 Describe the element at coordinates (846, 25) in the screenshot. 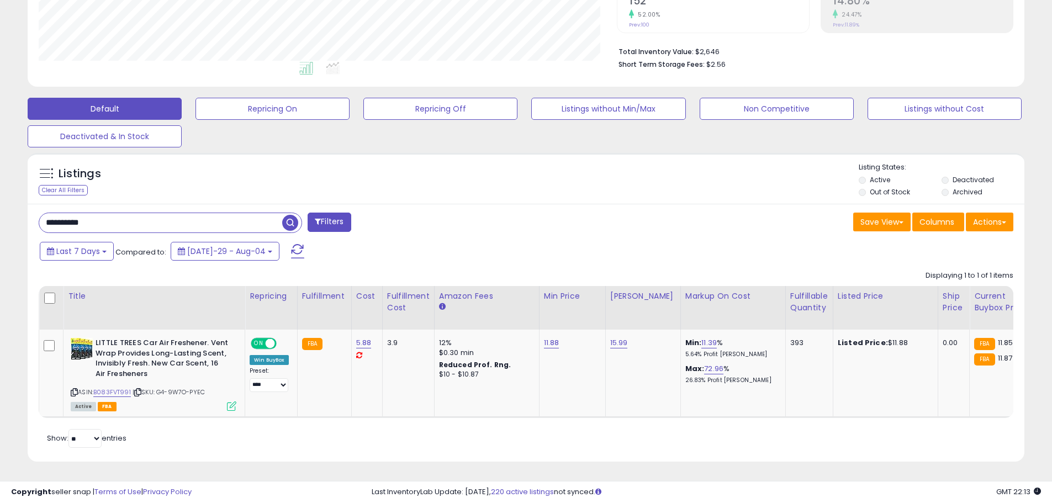

I see `small: Prev: 11.89%` at that location.